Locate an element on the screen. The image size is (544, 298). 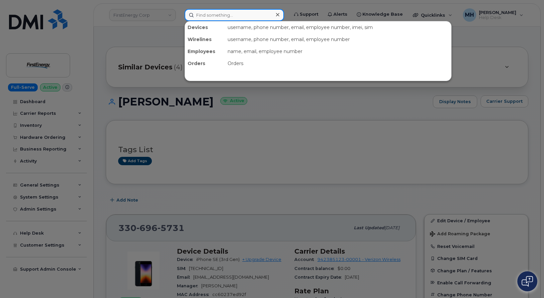
div: Devices is located at coordinates (205, 27).